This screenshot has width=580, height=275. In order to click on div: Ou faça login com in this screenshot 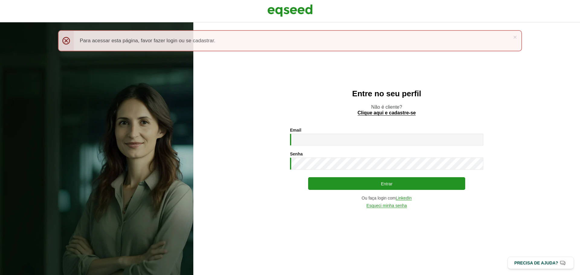, I will do `click(387, 198)`.